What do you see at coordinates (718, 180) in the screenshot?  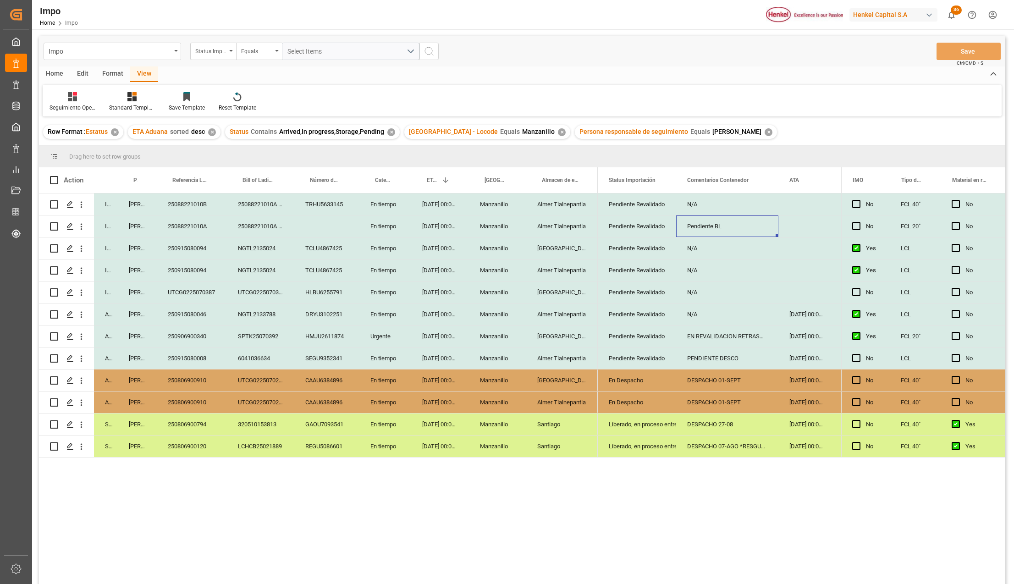 I see `span: Comentarios Contenedor` at bounding box center [718, 180].